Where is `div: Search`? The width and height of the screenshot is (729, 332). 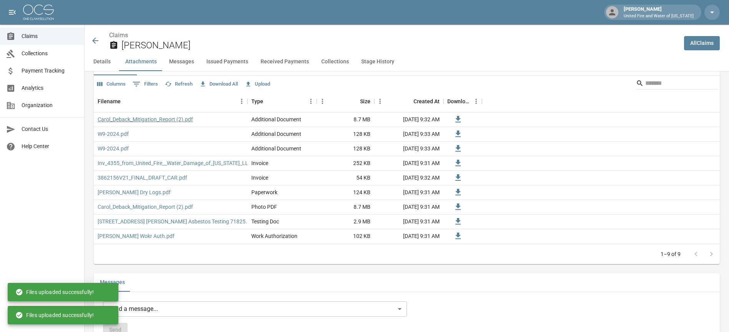 div: Search is located at coordinates (677, 84).